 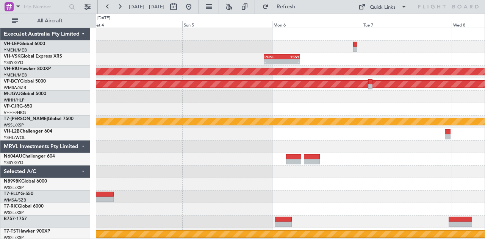 I want to click on span: T7-TST, so click(x=11, y=231).